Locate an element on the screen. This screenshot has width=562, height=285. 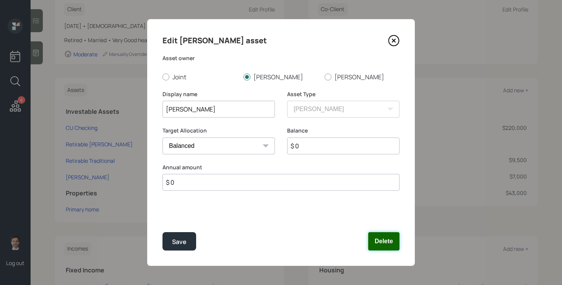
div: Save is located at coordinates (179, 241).